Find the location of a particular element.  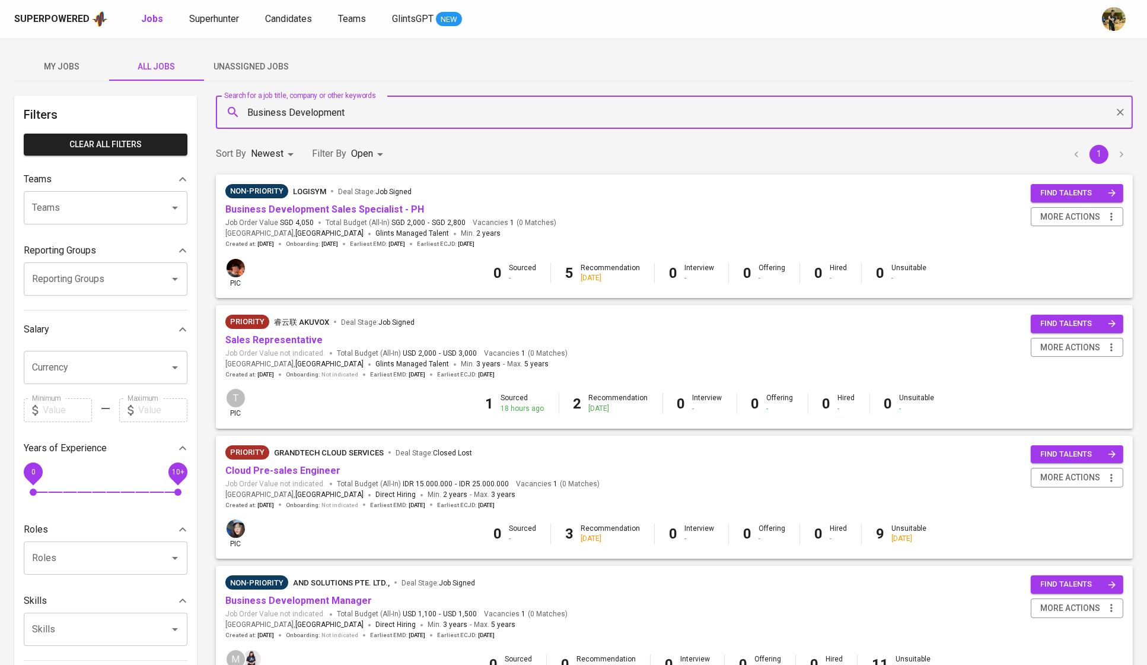

p: Teams is located at coordinates (37, 179).